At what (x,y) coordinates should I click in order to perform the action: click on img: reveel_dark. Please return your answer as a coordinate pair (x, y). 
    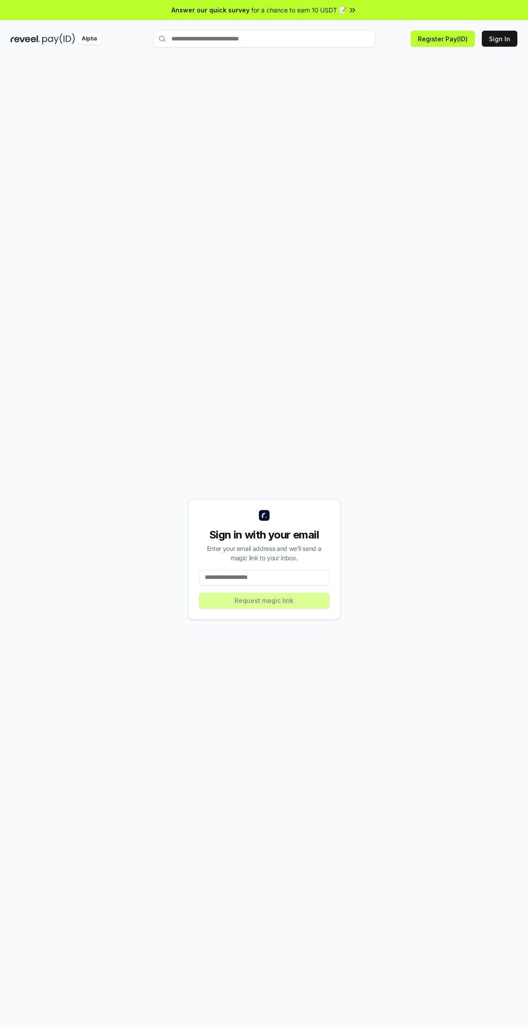
    Looking at the image, I should click on (25, 39).